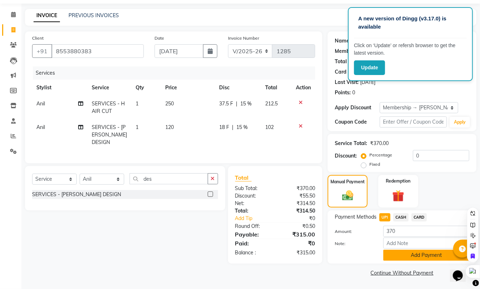 The height and width of the screenshot is (289, 480). Describe the element at coordinates (411, 49) in the screenshot. I see `p: Click on ‘Update’ or refersh browser to get the latest version.` at that location.